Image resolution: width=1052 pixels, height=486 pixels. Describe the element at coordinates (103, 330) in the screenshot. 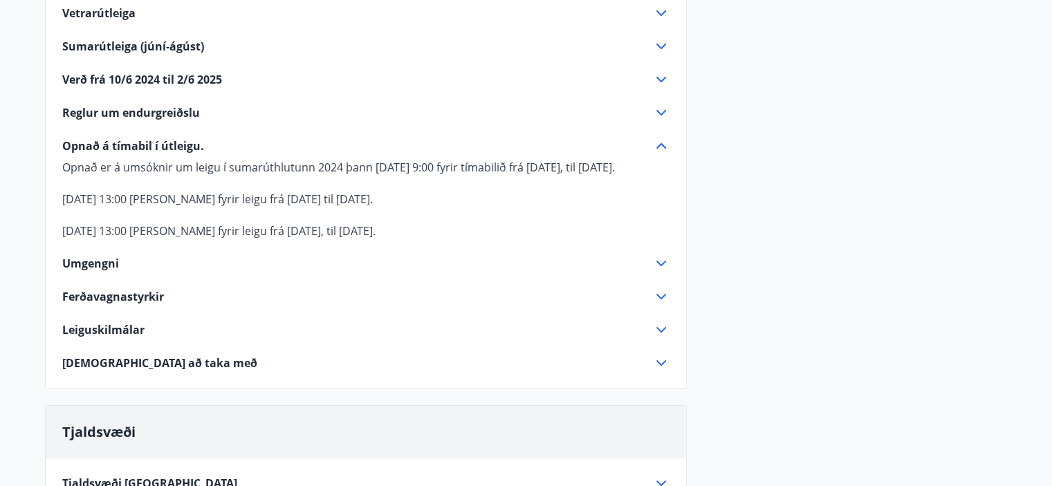

I see `span: Leiguskilmálar` at that location.